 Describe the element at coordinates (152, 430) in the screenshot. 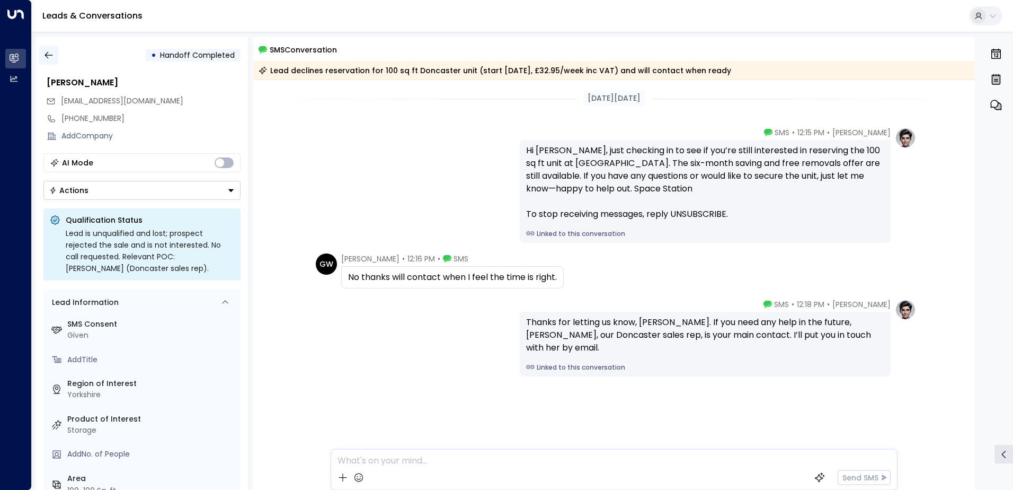

I see `div: Storage` at that location.